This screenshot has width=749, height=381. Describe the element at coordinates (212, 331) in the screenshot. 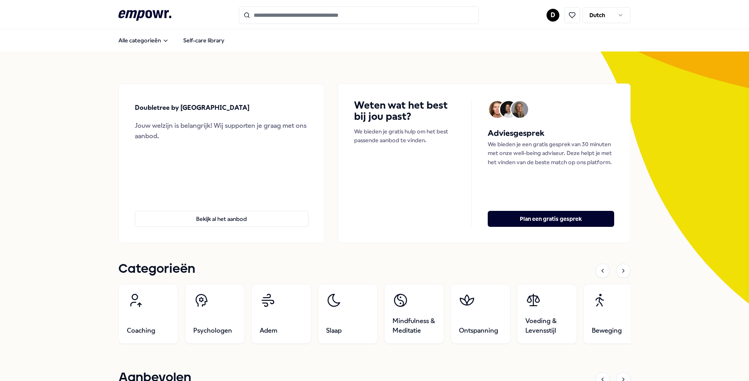

I see `span: Psychologen` at that location.